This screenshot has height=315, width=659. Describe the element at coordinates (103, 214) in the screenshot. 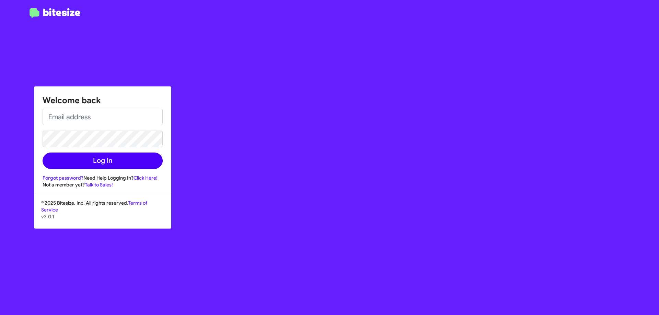

I see `div: © 2025 Bitesize, Inc. All rights reserved.` at that location.